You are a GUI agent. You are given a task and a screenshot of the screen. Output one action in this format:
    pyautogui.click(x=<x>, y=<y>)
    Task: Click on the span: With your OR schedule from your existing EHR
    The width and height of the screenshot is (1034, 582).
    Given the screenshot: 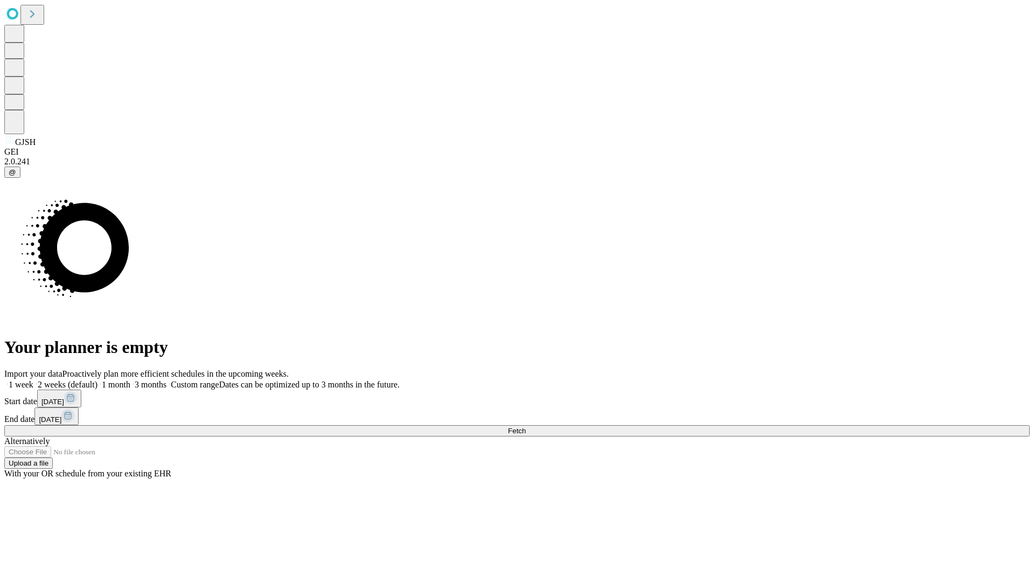 What is the action you would take?
    pyautogui.click(x=88, y=473)
    